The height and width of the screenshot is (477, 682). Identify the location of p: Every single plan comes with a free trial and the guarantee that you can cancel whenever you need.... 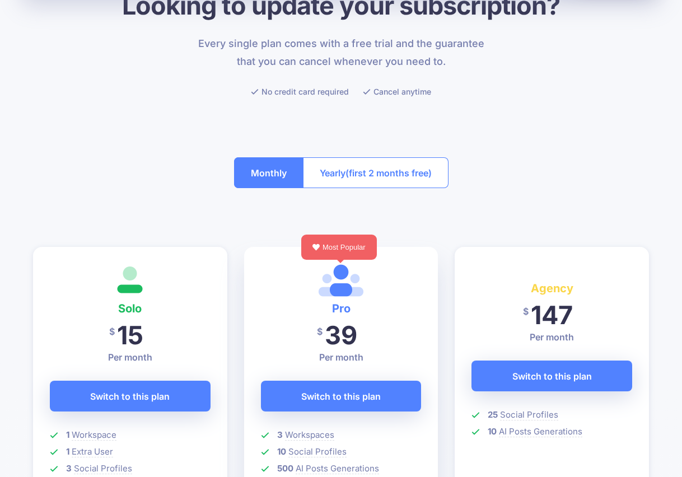
(341, 53).